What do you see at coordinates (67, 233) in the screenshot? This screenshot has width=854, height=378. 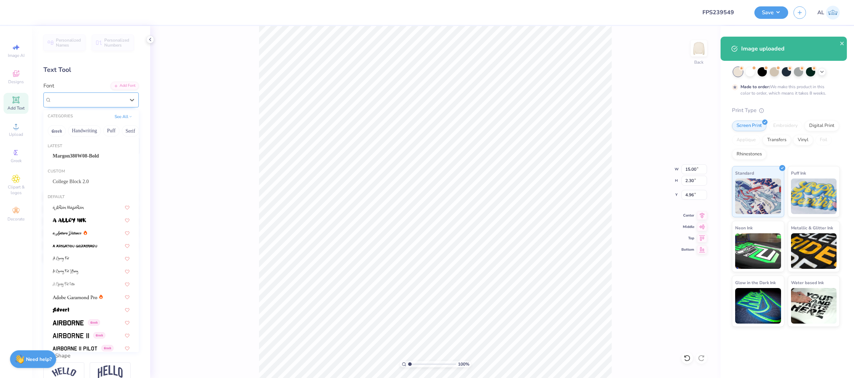 I see `img: a Antara Distance` at bounding box center [67, 233].